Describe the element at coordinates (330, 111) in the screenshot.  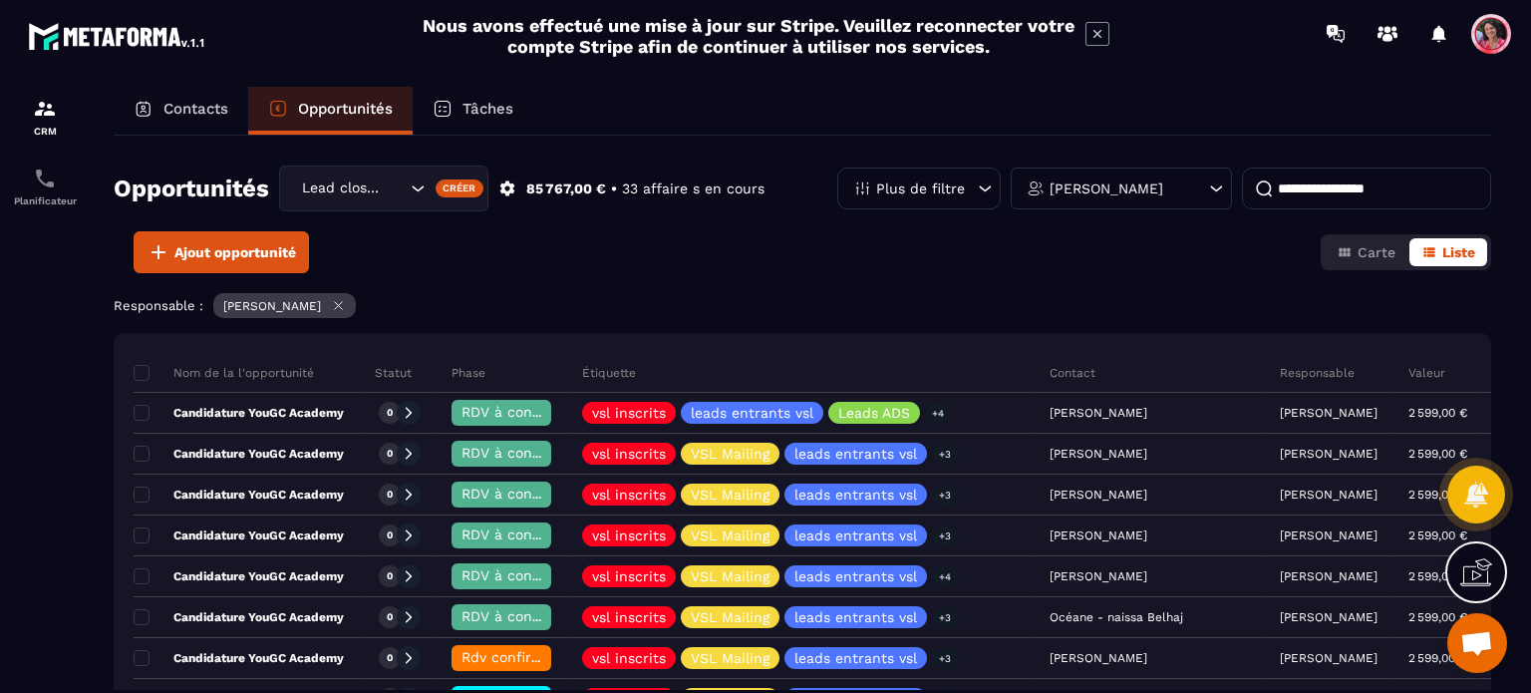
I see `a: Opportunités` at that location.